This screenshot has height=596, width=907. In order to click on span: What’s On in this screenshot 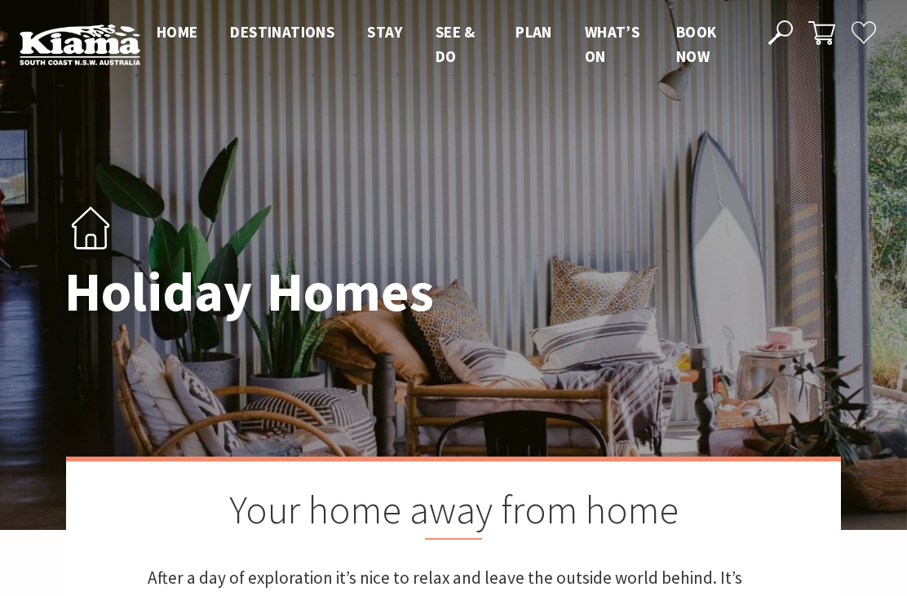, I will do `click(612, 44)`.